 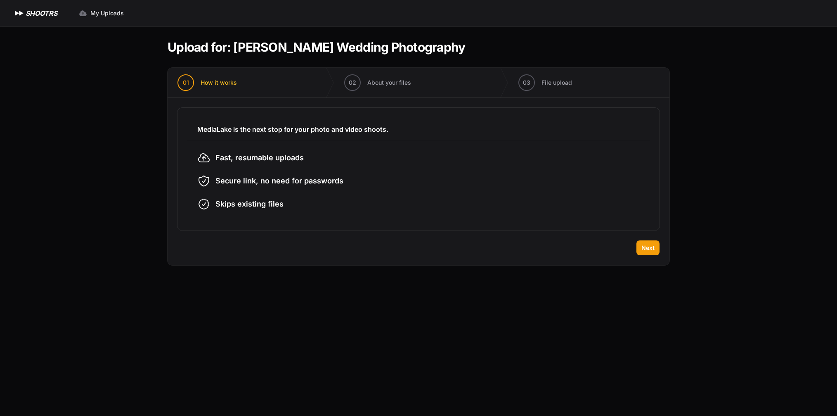 What do you see at coordinates (107, 13) in the screenshot?
I see `span: My Uploads` at bounding box center [107, 13].